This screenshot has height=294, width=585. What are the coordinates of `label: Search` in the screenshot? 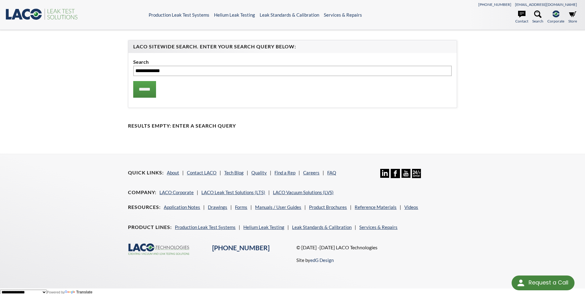 It's located at (292, 62).